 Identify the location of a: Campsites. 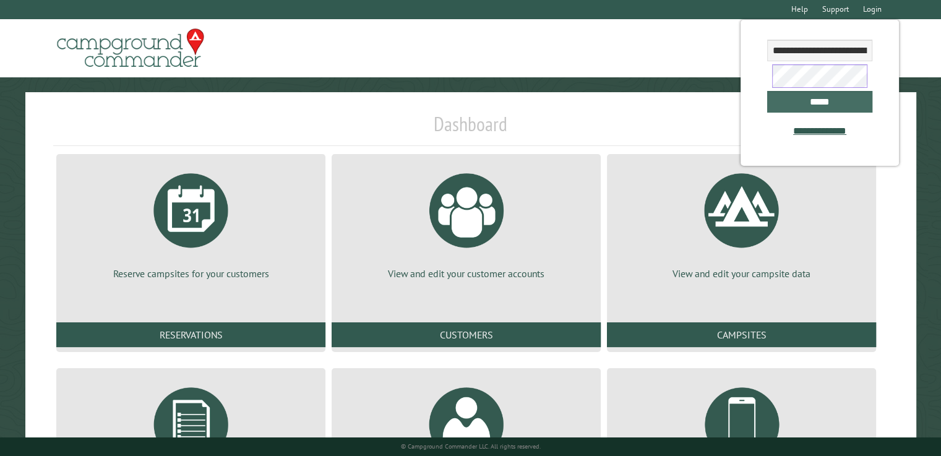
(741, 335).